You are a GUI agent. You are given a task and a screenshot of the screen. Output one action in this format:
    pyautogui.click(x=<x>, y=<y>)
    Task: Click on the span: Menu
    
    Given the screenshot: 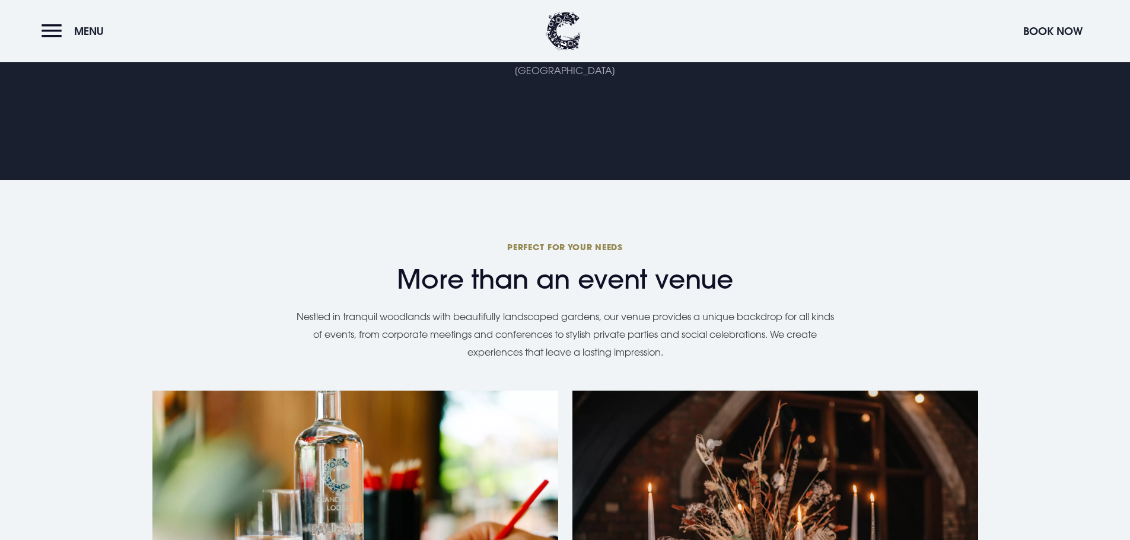 What is the action you would take?
    pyautogui.click(x=89, y=31)
    